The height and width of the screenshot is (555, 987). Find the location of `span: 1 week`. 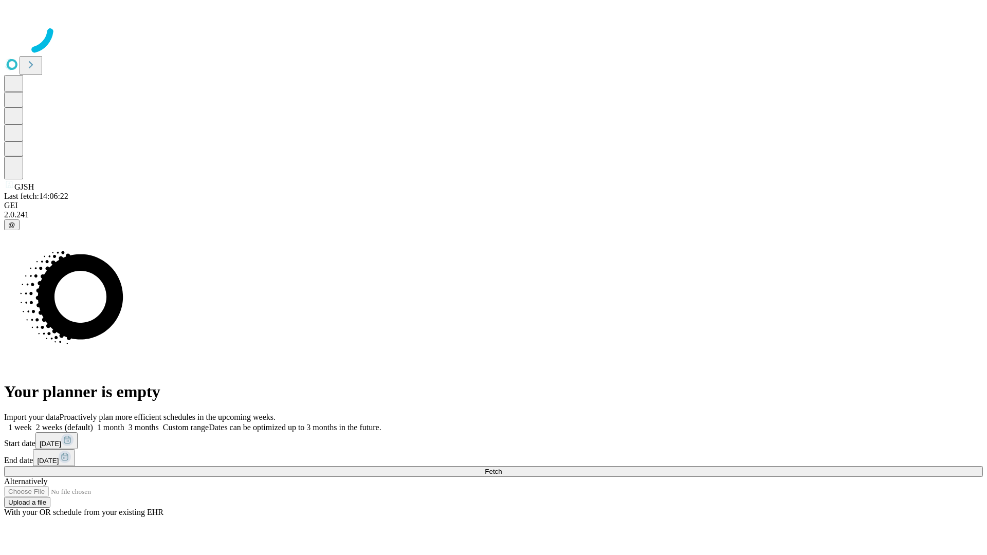

span: 1 week is located at coordinates (20, 427).